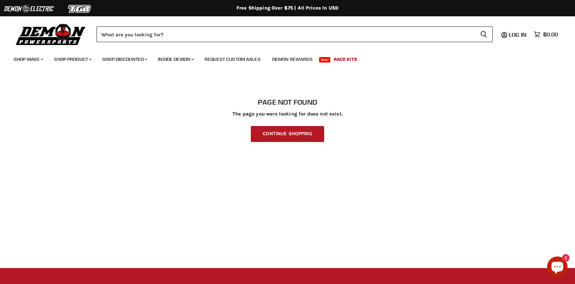 The image size is (575, 284). I want to click on a: Continue Shopping, so click(287, 134).